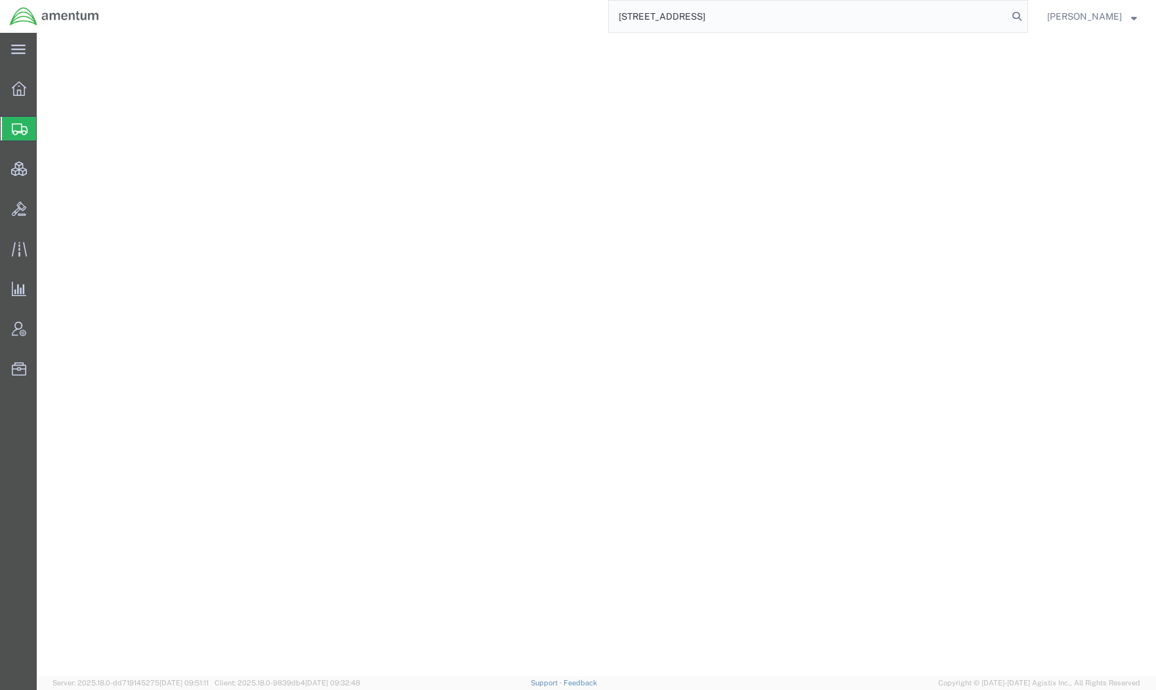 The height and width of the screenshot is (690, 1156). I want to click on span: Server: 2025.18.0-dd719145275, so click(131, 682).